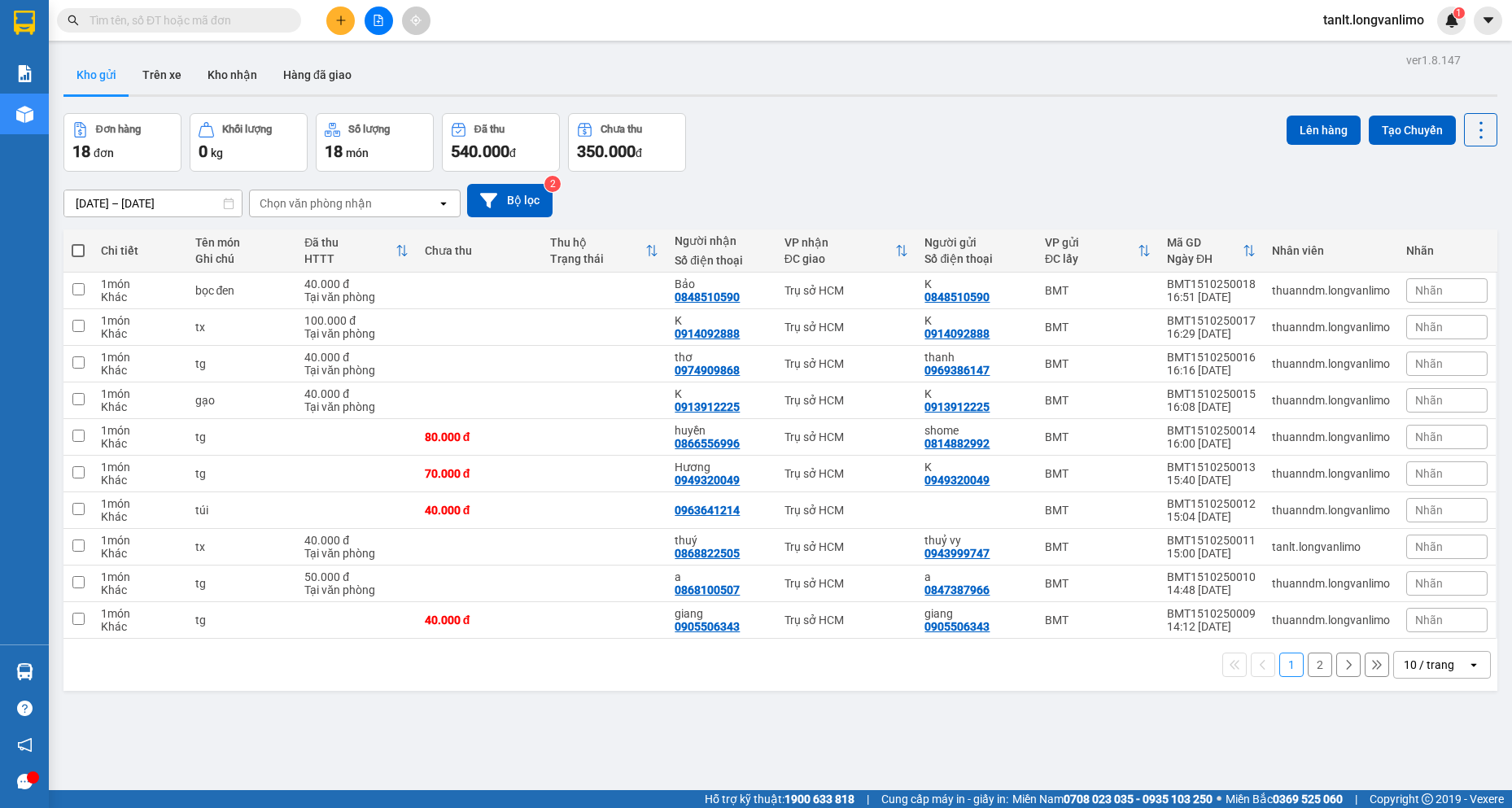  What do you see at coordinates (1211, 431) in the screenshot?
I see `div: BMT1510250014` at bounding box center [1211, 431].